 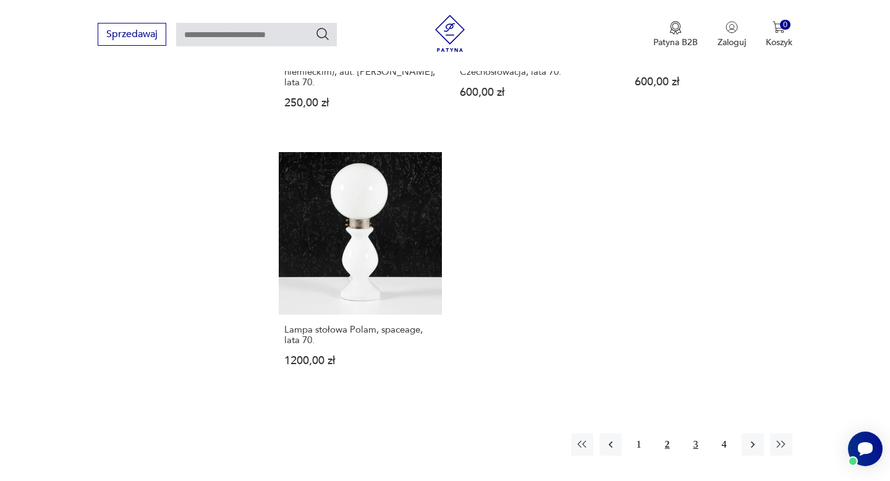 What do you see at coordinates (675, 42) in the screenshot?
I see `p: Patyna B2B` at bounding box center [675, 42].